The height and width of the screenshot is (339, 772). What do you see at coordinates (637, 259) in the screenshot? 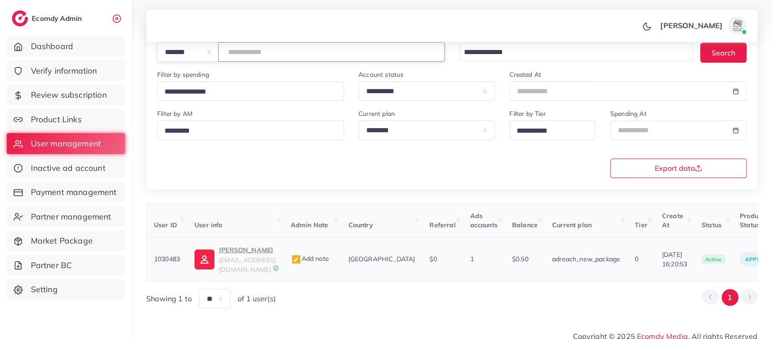
I see `span: 0` at bounding box center [637, 259].